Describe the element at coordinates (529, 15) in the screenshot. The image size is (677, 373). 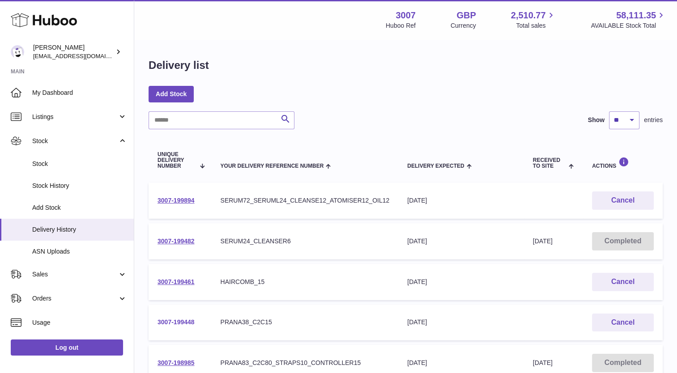
I see `span: 2,510.77` at that location.